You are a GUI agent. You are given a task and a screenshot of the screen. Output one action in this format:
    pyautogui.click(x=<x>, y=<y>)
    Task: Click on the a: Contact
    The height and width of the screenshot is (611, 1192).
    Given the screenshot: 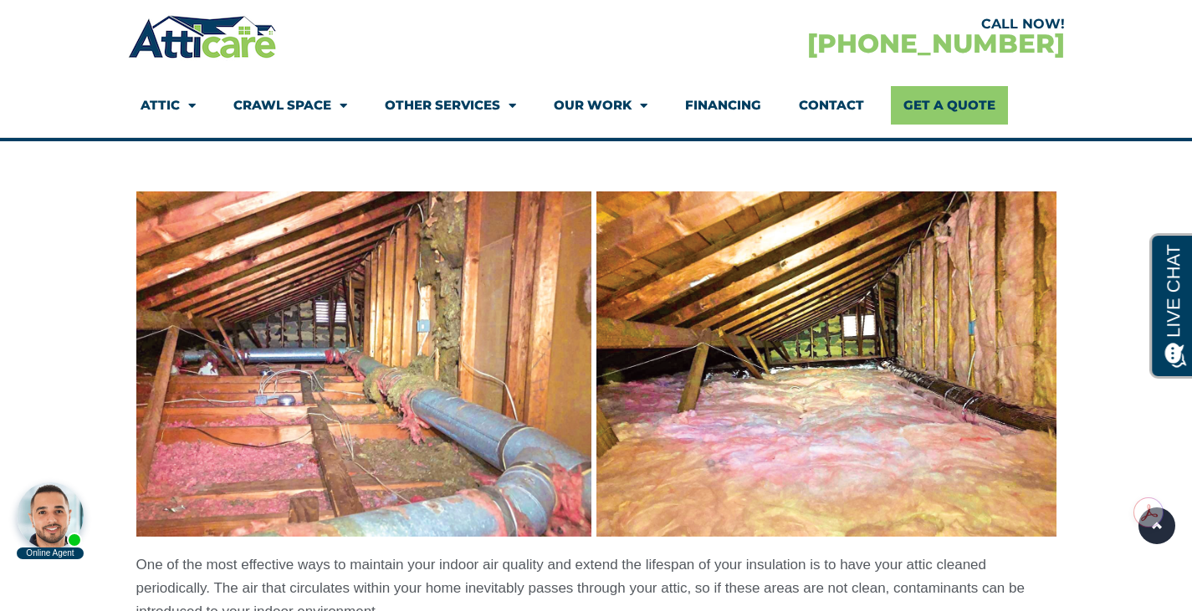 What is the action you would take?
    pyautogui.click(x=831, y=105)
    